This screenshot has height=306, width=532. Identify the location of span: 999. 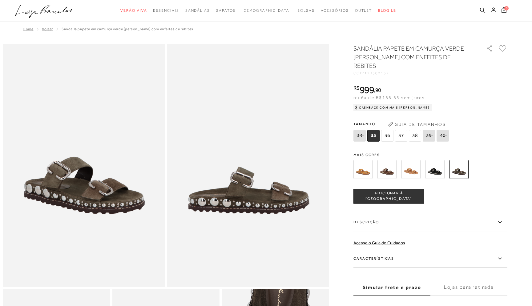
(367, 90).